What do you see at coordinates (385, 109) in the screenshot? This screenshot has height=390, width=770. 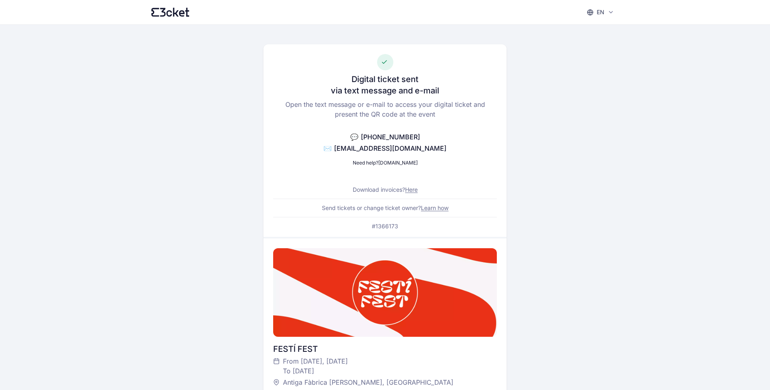 I see `p: Open the text message or e-mail to access your digital ticket and present the QR code at the event` at bounding box center [385, 109].